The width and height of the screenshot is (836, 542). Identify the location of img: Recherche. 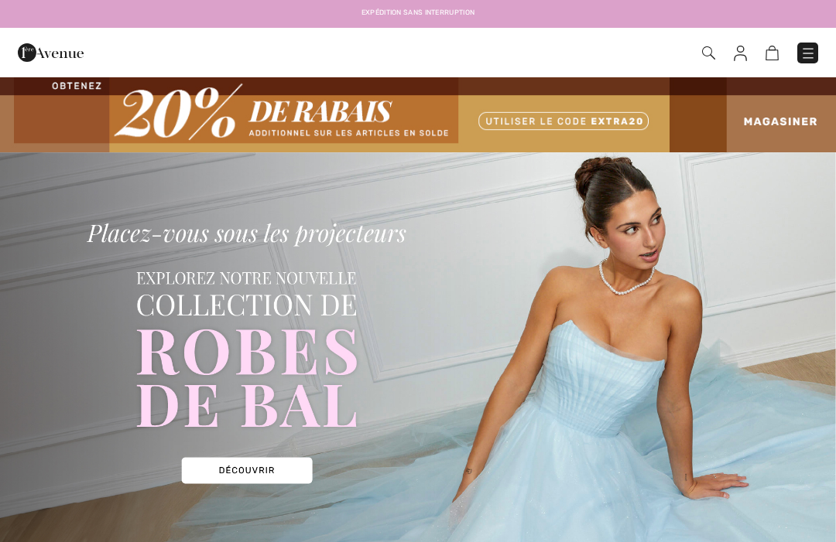
(708, 53).